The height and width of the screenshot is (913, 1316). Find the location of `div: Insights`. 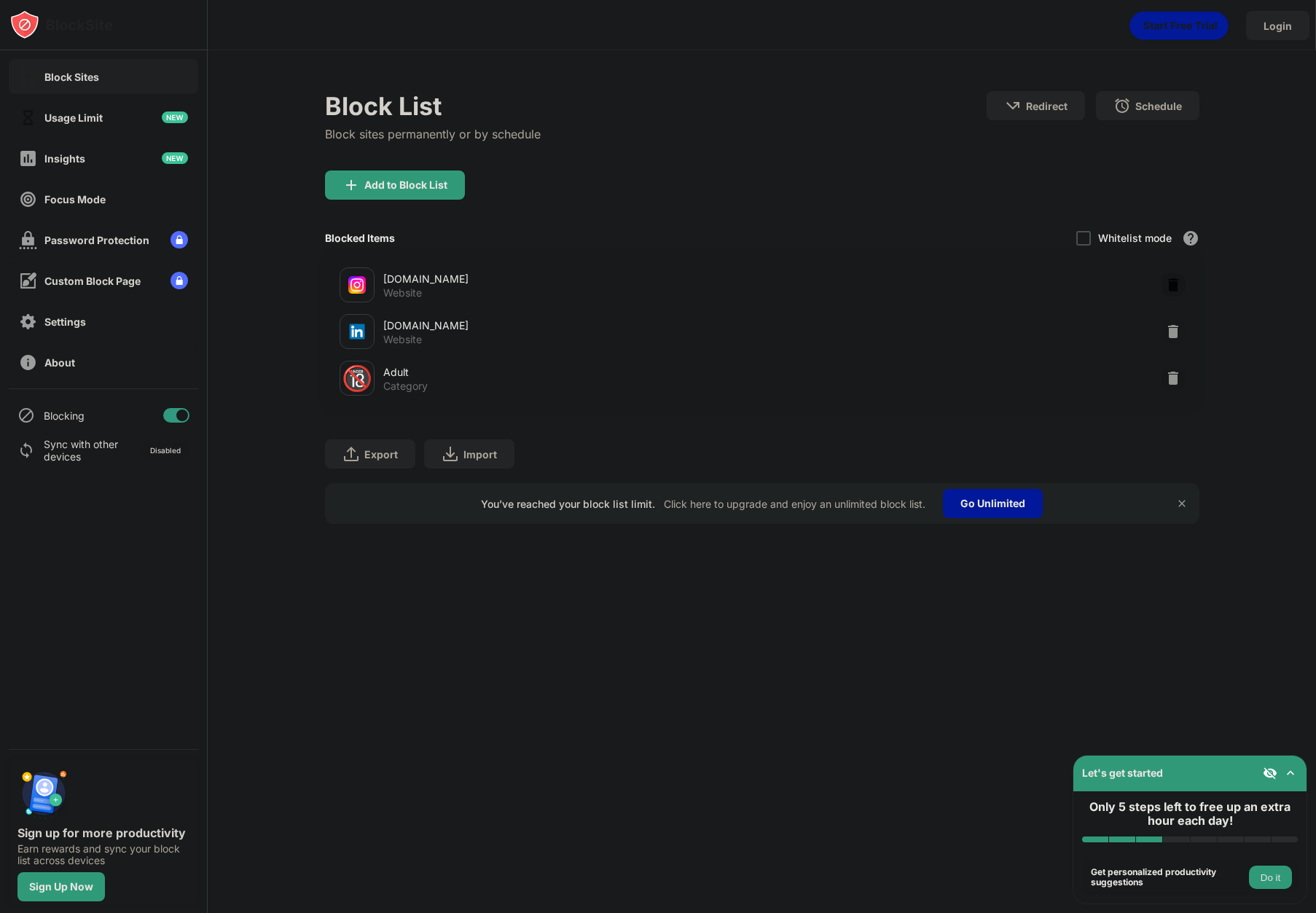

div: Insights is located at coordinates (65, 158).